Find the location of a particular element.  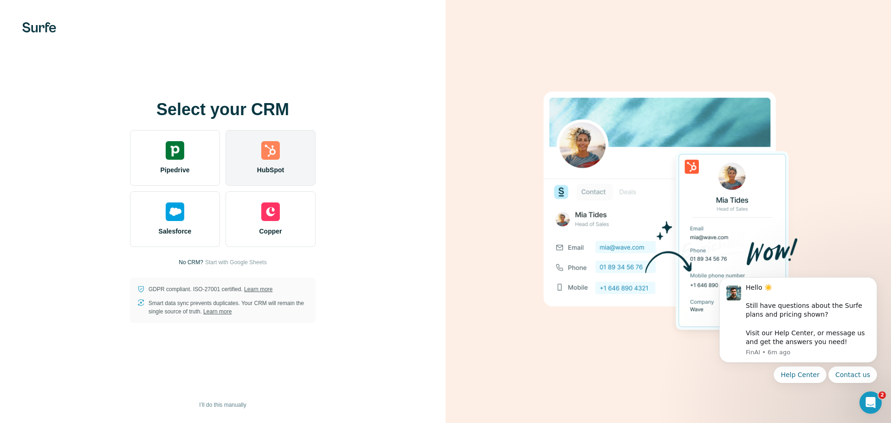

button: Quick reply: Help Center is located at coordinates (95, 109).